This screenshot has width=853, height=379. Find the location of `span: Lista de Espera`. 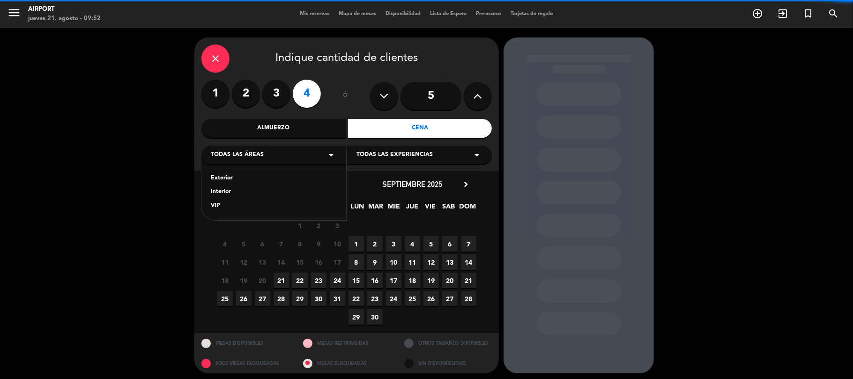

span: Lista de Espera is located at coordinates (448, 14).